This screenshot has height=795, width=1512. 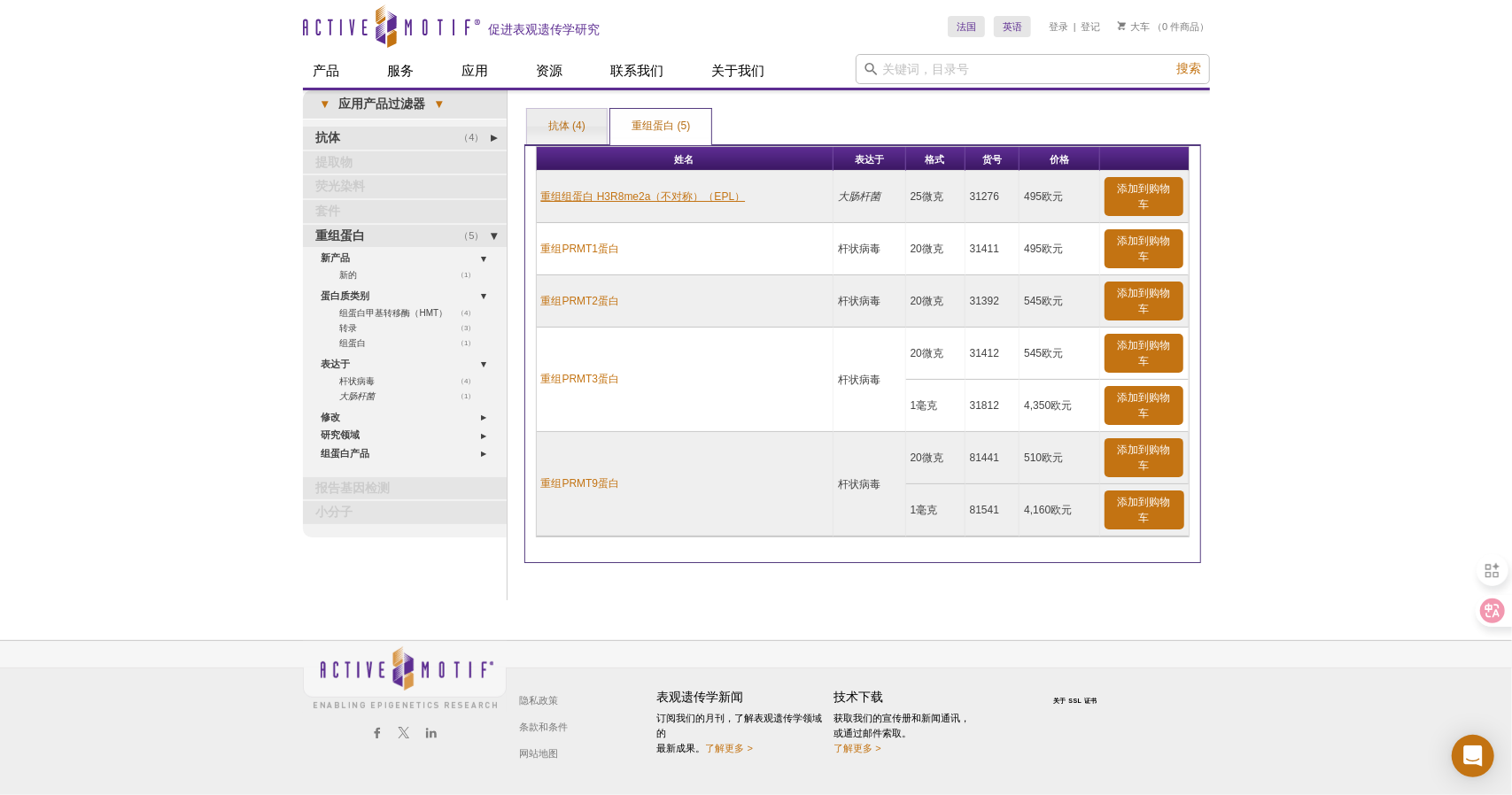 I want to click on font: 新产品, so click(x=336, y=257).